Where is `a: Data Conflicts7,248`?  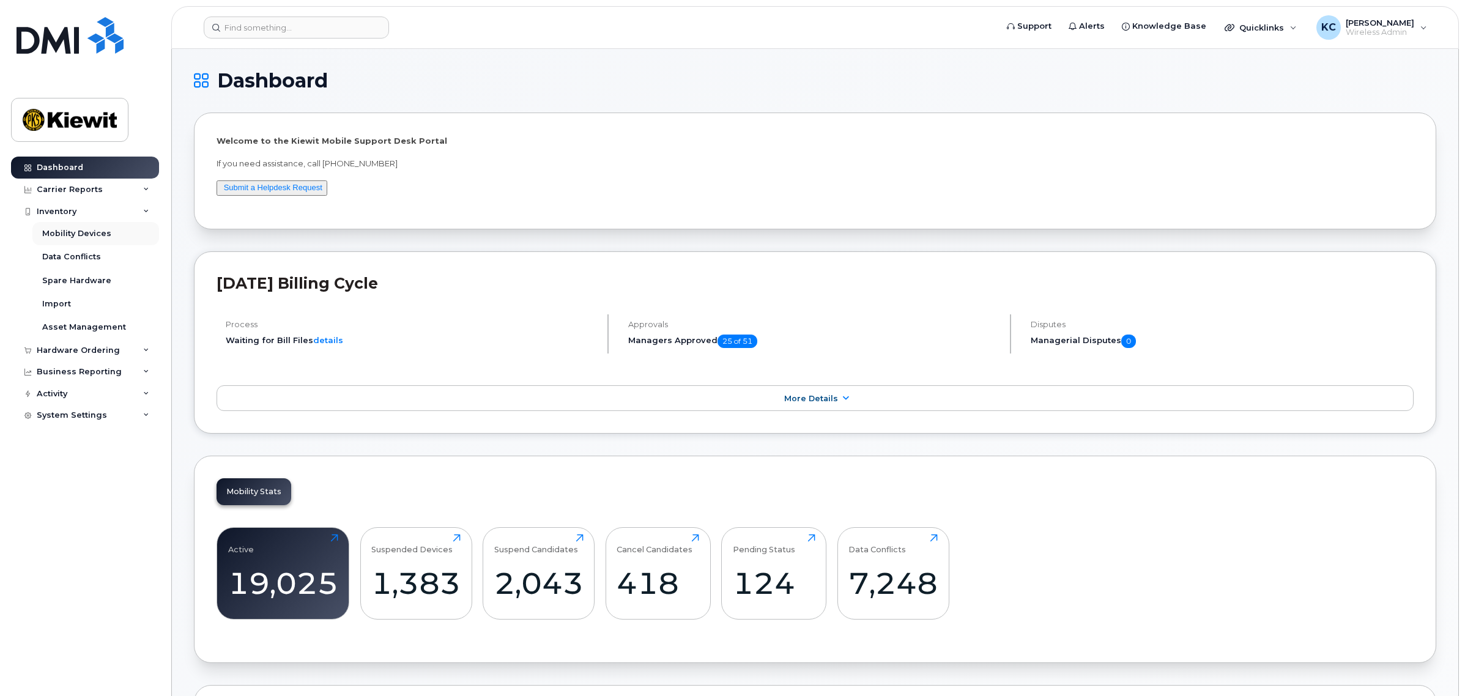
a: Data Conflicts7,248 is located at coordinates (893, 573).